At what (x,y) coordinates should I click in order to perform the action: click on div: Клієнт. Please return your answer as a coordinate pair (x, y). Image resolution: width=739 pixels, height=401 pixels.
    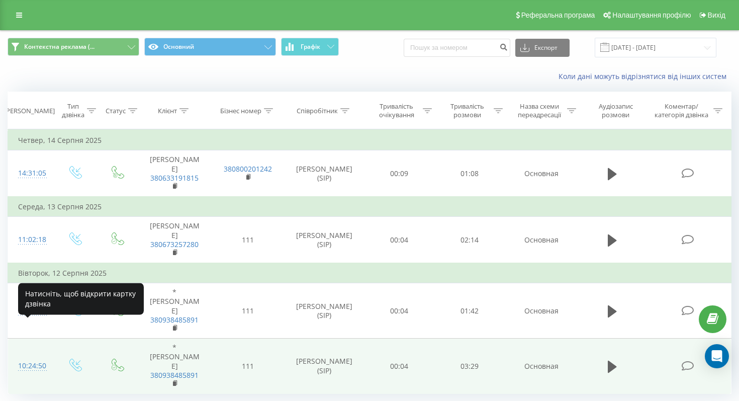
    Looking at the image, I should click on (167, 111).